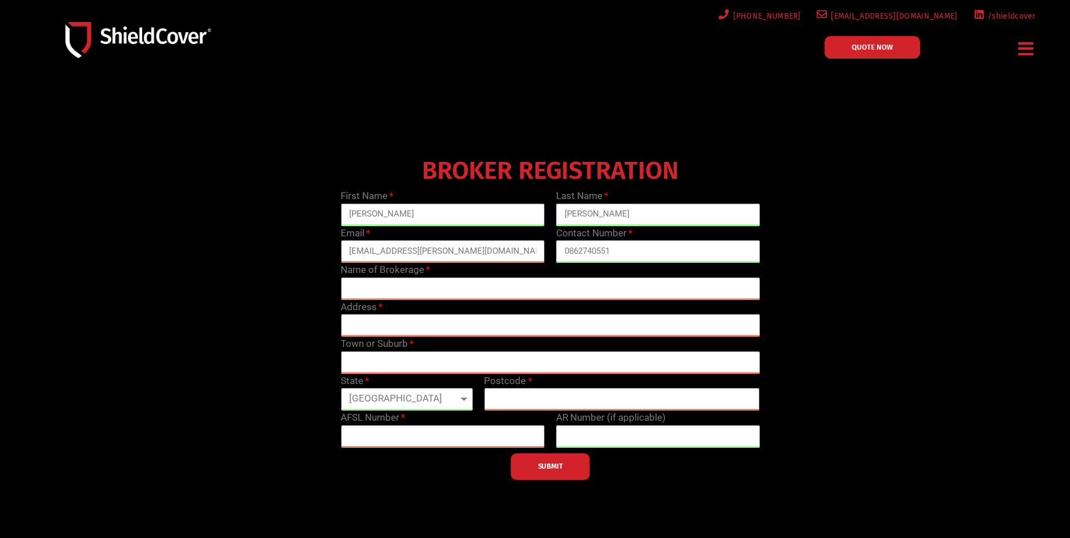 The image size is (1070, 538). What do you see at coordinates (551, 467) in the screenshot?
I see `button: SUBMIT` at bounding box center [551, 467].